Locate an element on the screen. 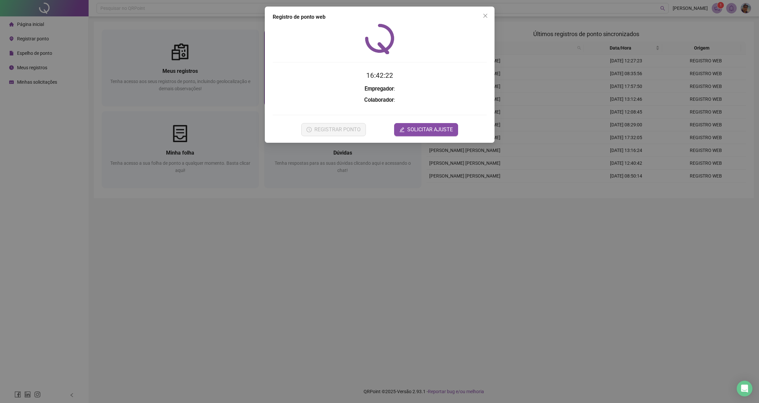 This screenshot has width=759, height=403. span: SOLICITAR AJUSTE is located at coordinates (430, 130).